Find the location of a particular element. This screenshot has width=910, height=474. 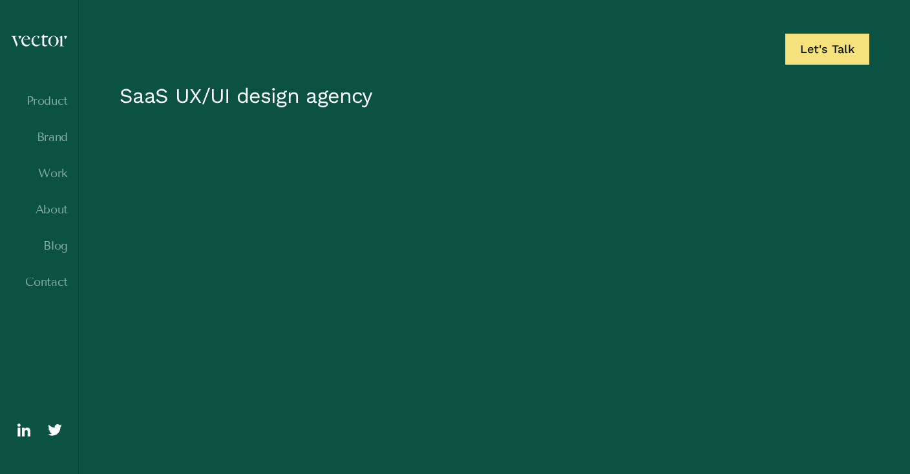

a: Product is located at coordinates (39, 101).